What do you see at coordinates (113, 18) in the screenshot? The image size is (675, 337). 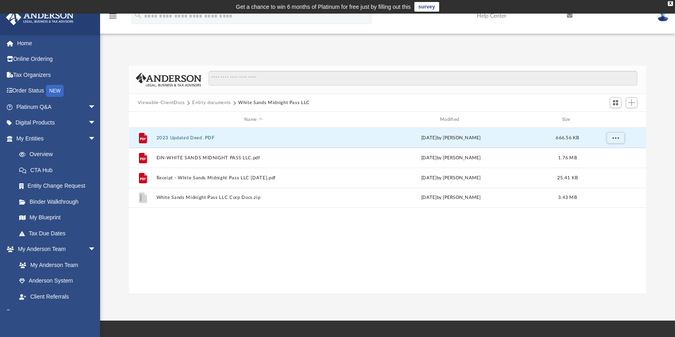 I see `a: menu` at bounding box center [113, 18].